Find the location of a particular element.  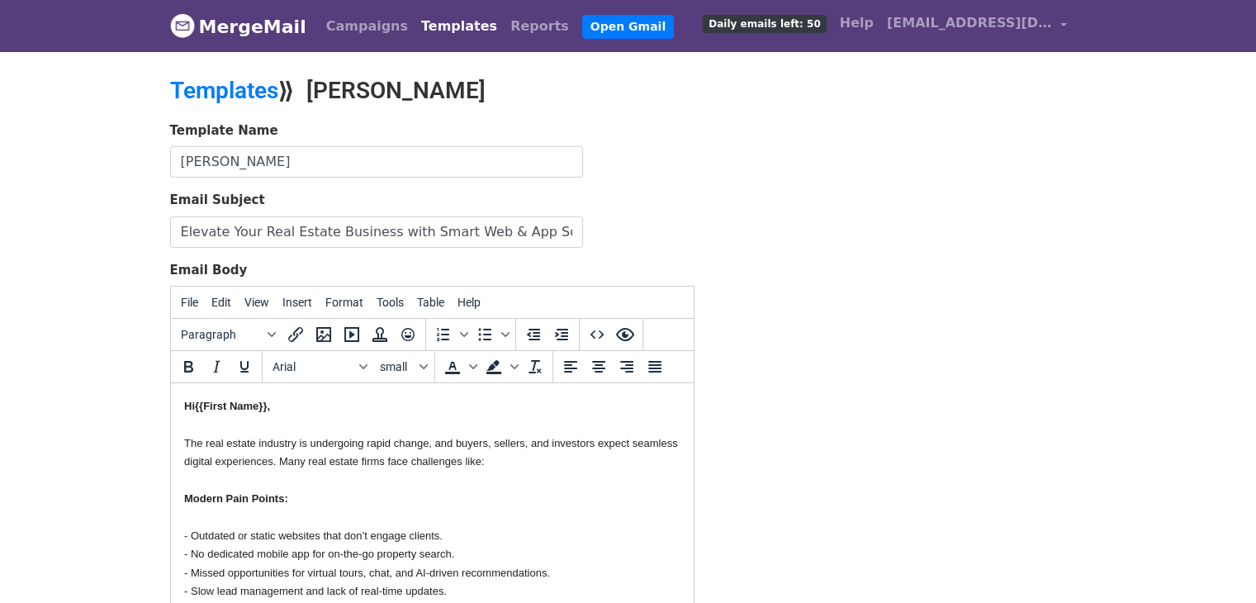

div: Numbered list is located at coordinates (450, 334).